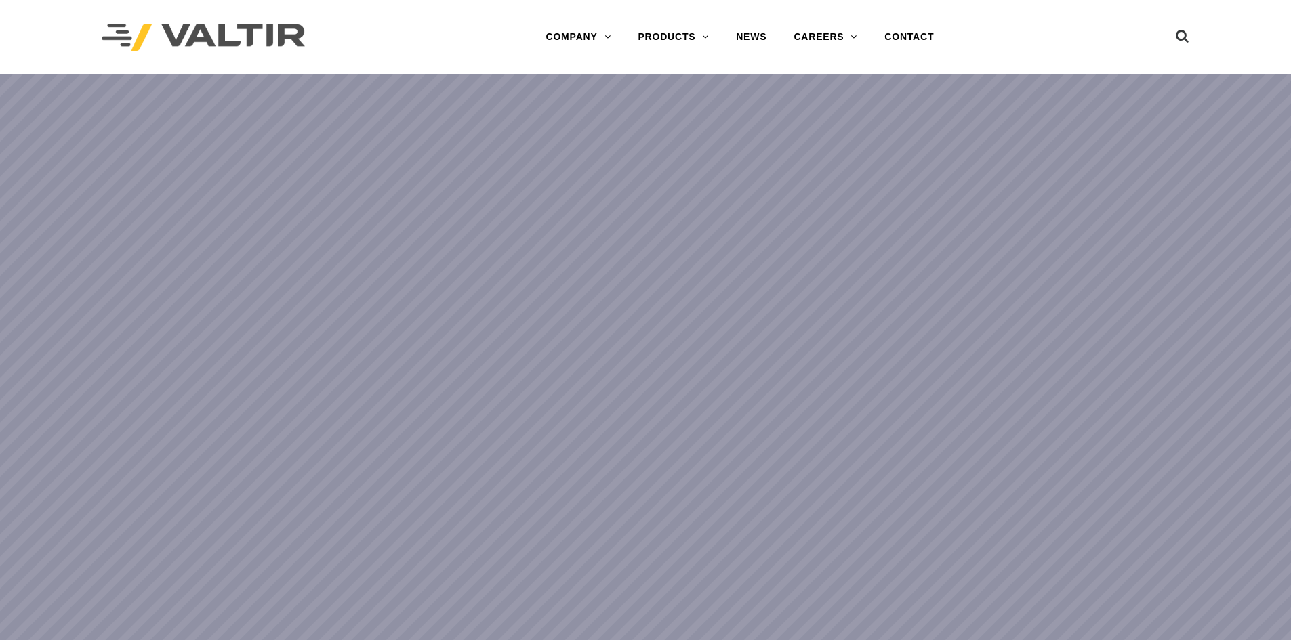 The height and width of the screenshot is (640, 1291). Describe the element at coordinates (673, 37) in the screenshot. I see `a: PRODUCTS` at that location.